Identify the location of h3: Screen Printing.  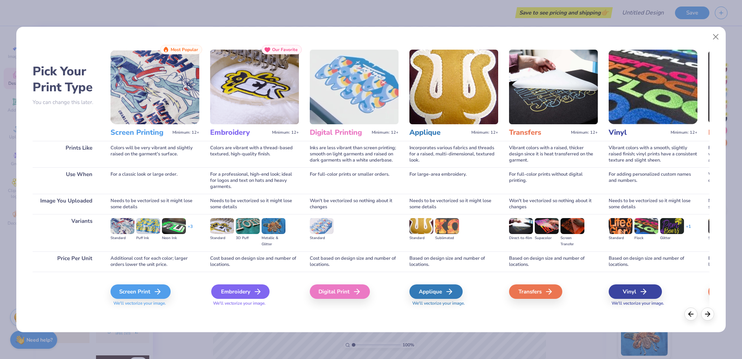
(140, 133).